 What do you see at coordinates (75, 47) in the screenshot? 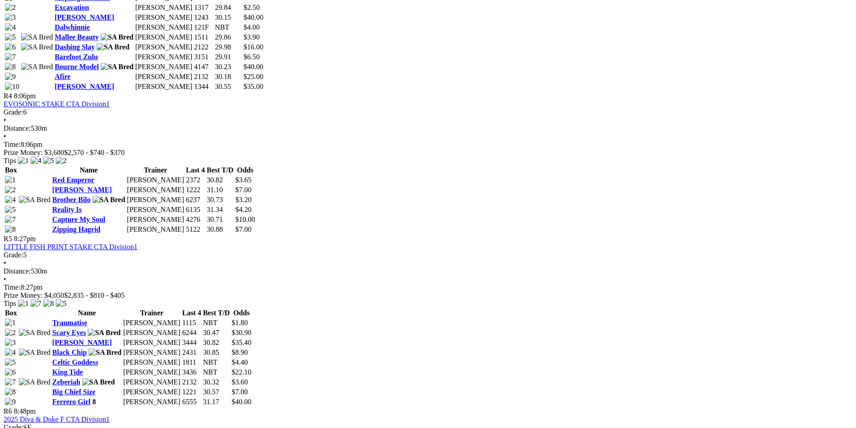
I see `a: Dashing Slay` at bounding box center [75, 47].